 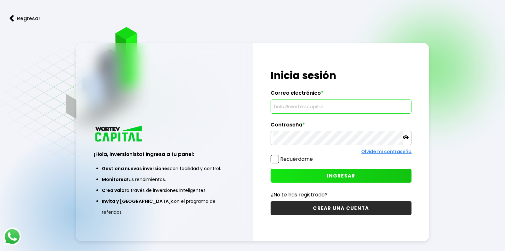 I want to click on span: Gestiona nuevas inversiones, so click(x=136, y=168).